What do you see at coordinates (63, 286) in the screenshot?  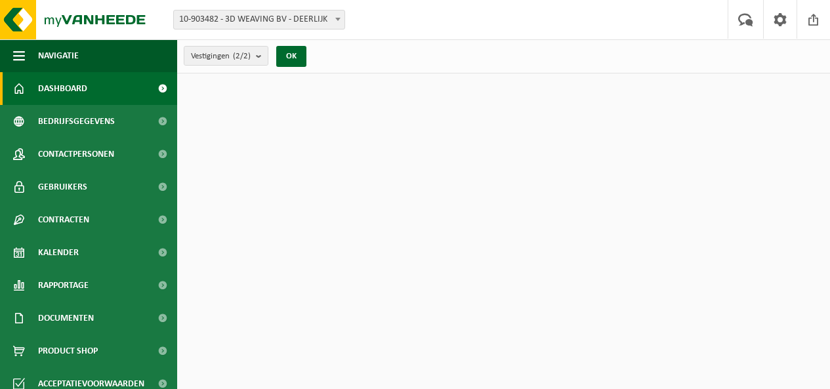 I see `span: Rapportage` at bounding box center [63, 286].